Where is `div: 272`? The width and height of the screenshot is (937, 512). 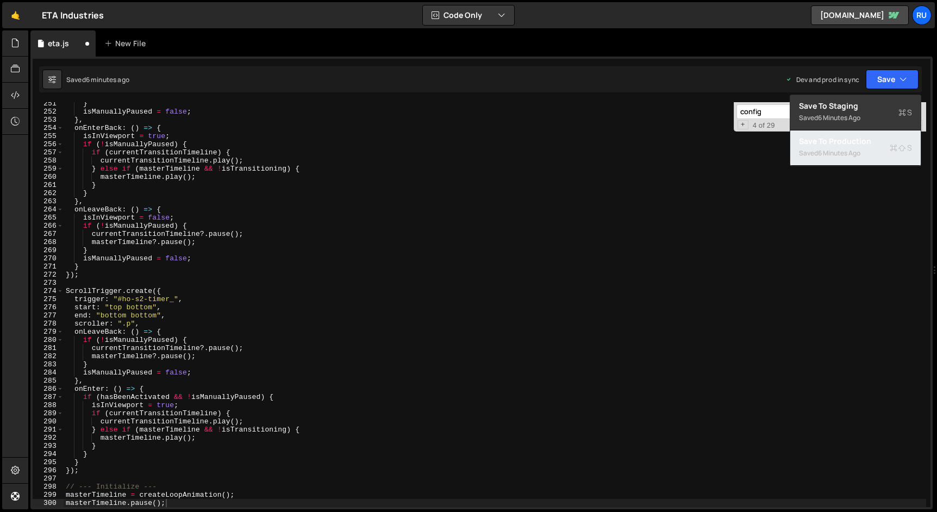
div: 272 is located at coordinates (48, 274).